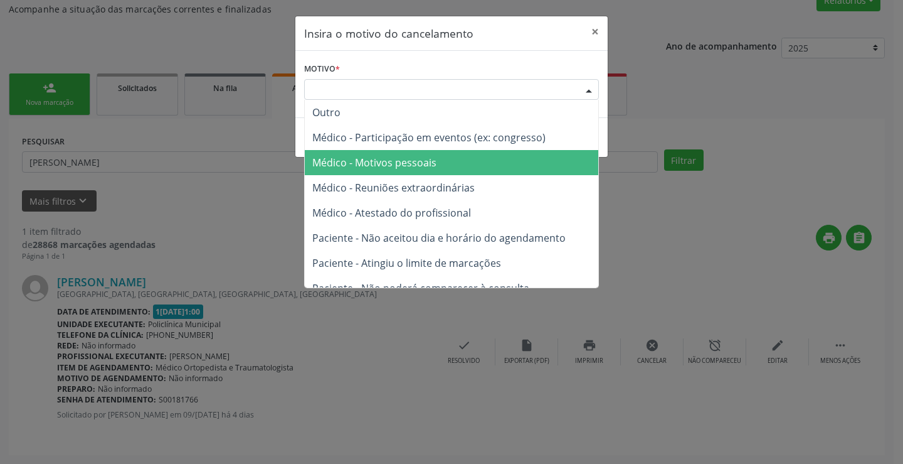 The image size is (903, 464). Describe the element at coordinates (393, 188) in the screenshot. I see `span: Médico - Reuniões extraordinárias` at that location.